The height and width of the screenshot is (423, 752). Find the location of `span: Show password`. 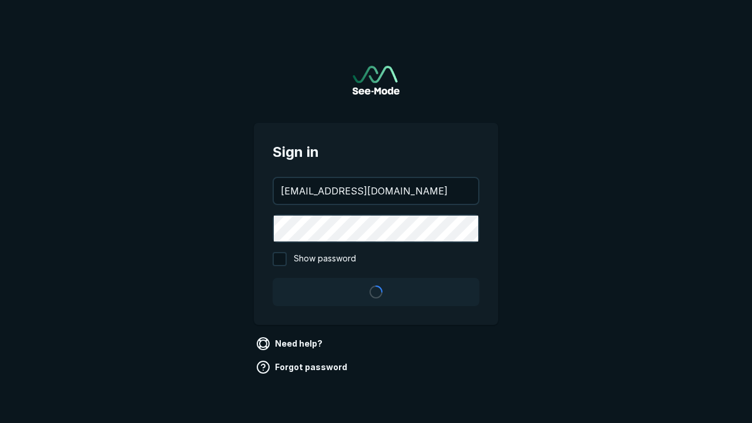

span: Show password is located at coordinates (325, 259).